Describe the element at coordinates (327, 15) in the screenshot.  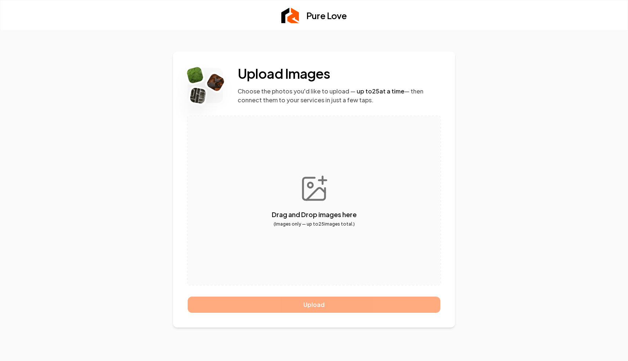
I see `h2: Pure Love` at that location.